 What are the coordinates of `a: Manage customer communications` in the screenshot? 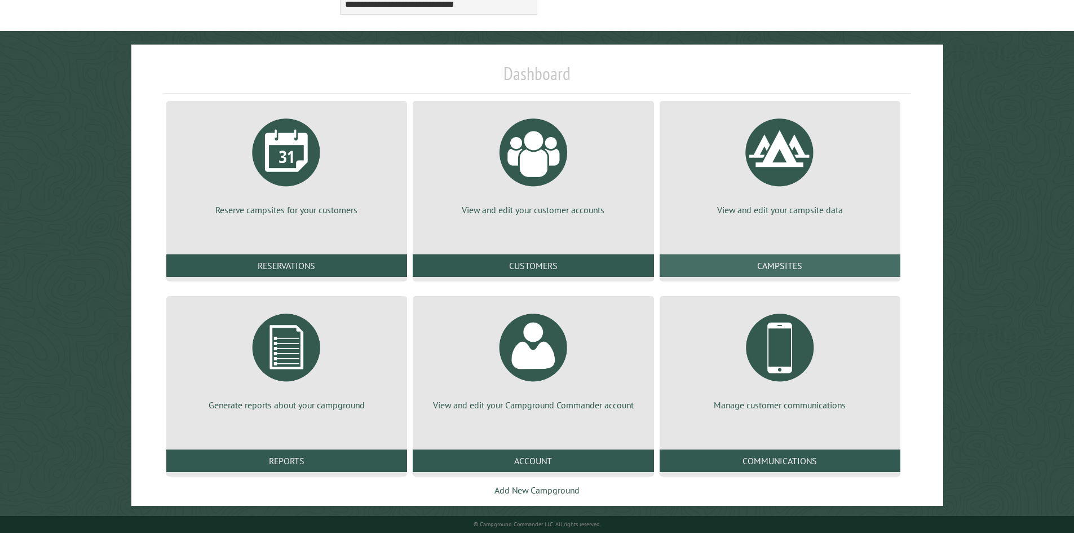 It's located at (780, 358).